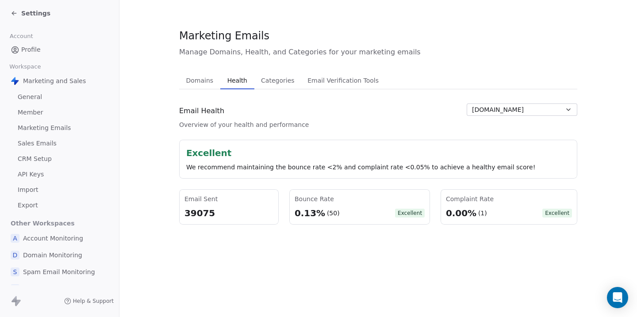  Describe the element at coordinates (237, 81) in the screenshot. I see `span: Health` at that location.